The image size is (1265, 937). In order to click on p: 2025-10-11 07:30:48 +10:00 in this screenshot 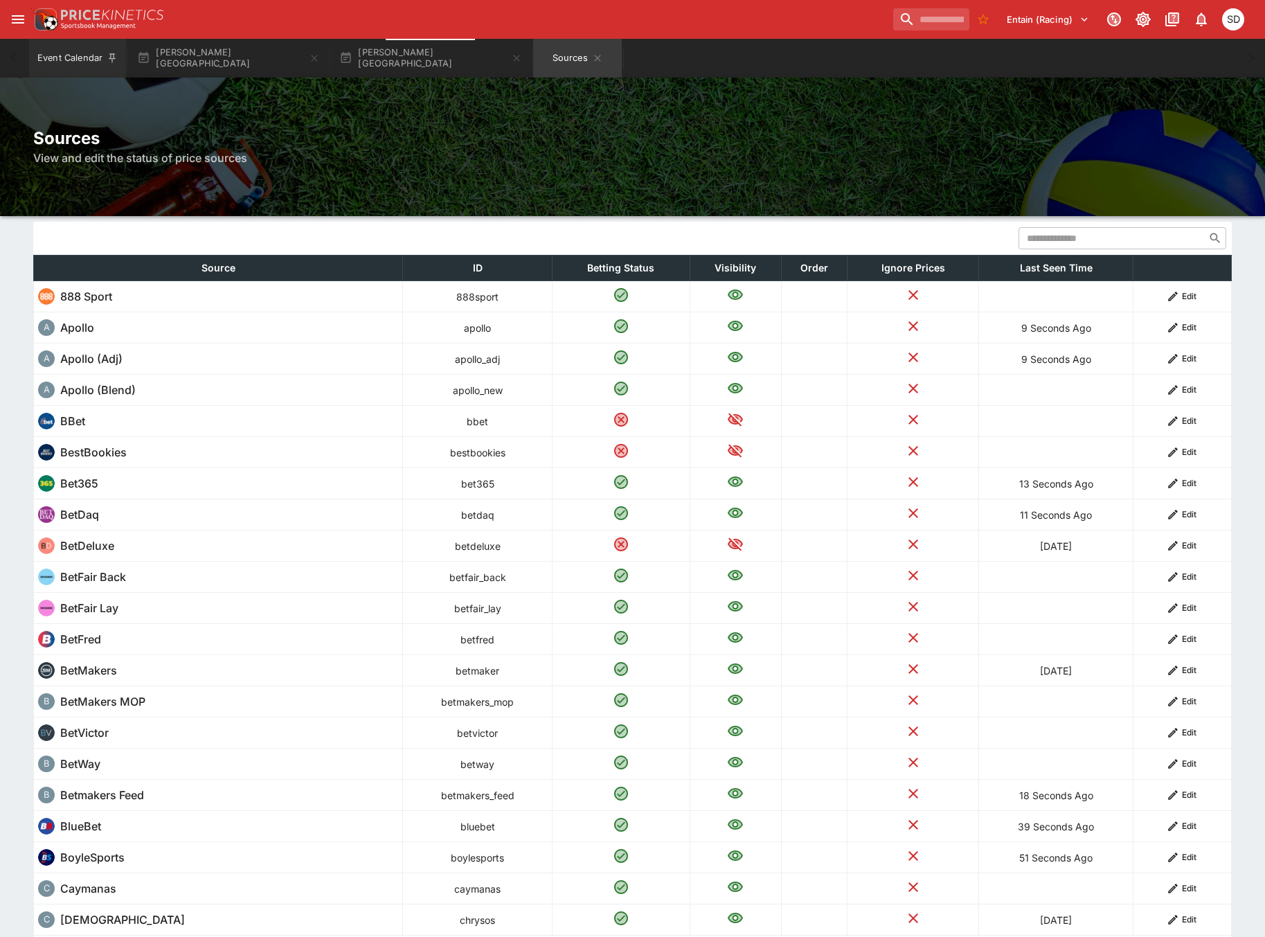, I will do `click(1055, 483)`.